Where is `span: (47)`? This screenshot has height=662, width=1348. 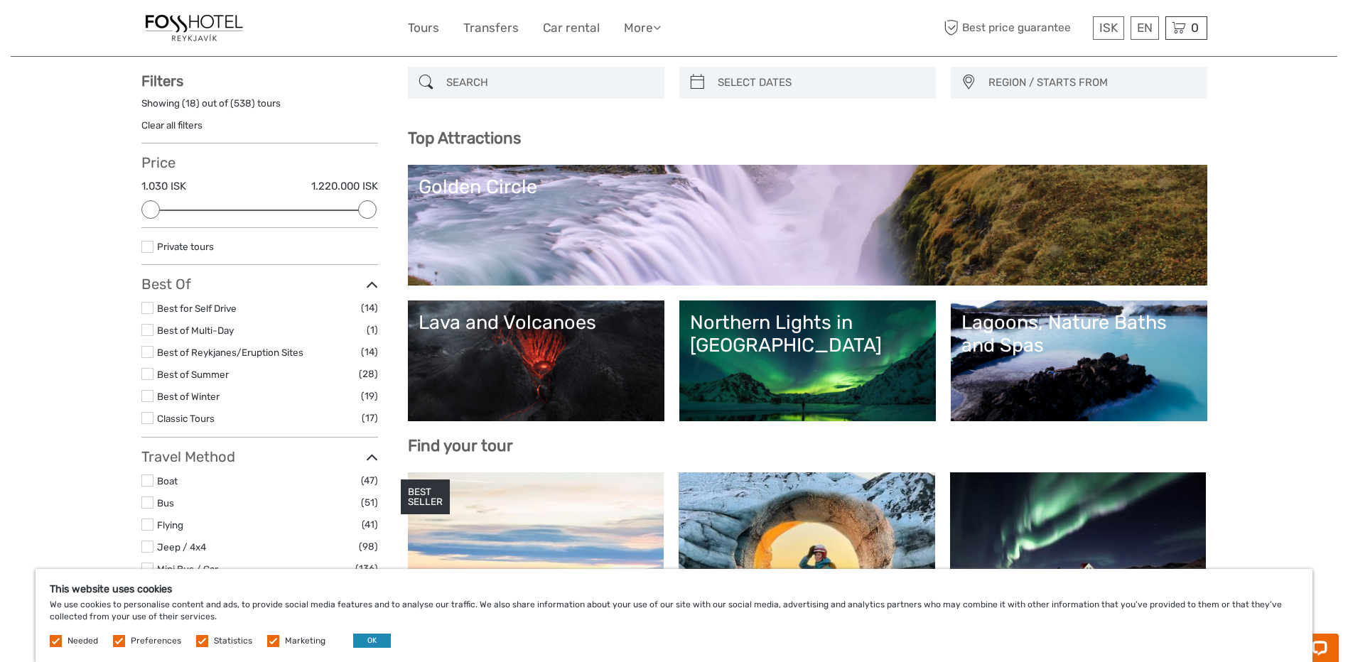
span: (47) is located at coordinates (370, 480).